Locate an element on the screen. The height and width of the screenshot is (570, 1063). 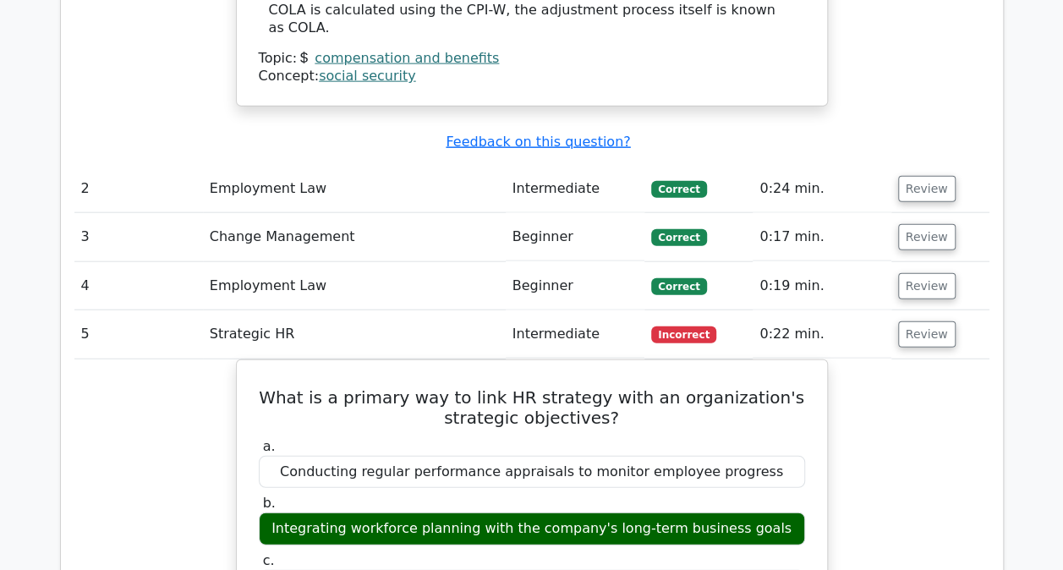
td: 0:22 min. is located at coordinates (821, 334).